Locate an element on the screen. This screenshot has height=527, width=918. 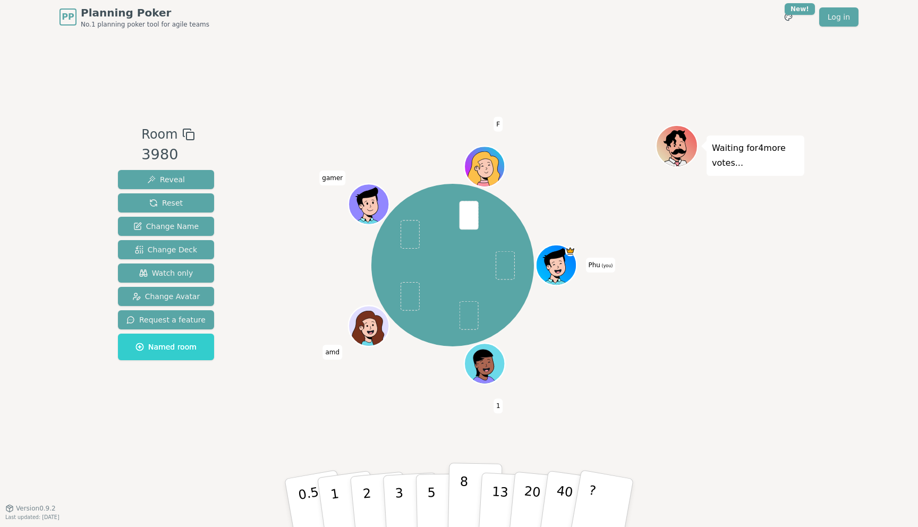
button: Change Deck is located at coordinates (166, 250).